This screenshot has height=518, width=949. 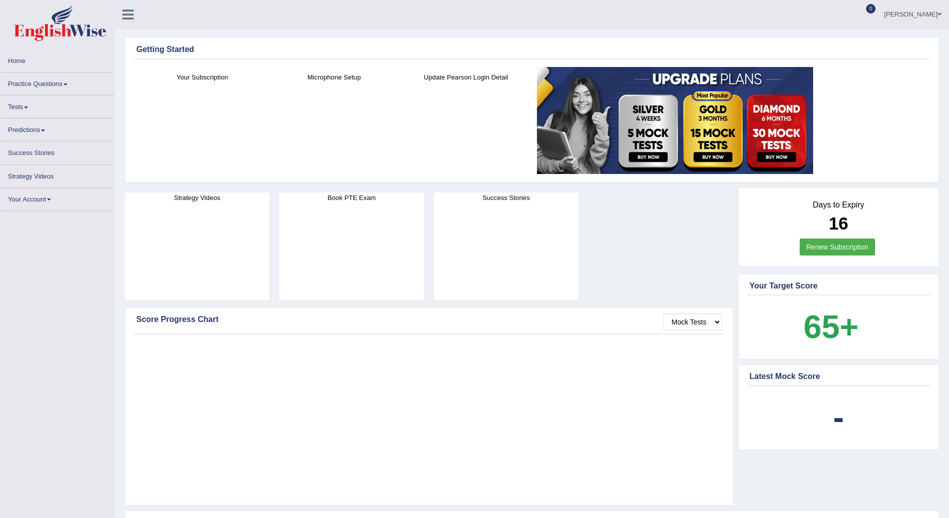 I want to click on a: Strategy Videos, so click(x=57, y=174).